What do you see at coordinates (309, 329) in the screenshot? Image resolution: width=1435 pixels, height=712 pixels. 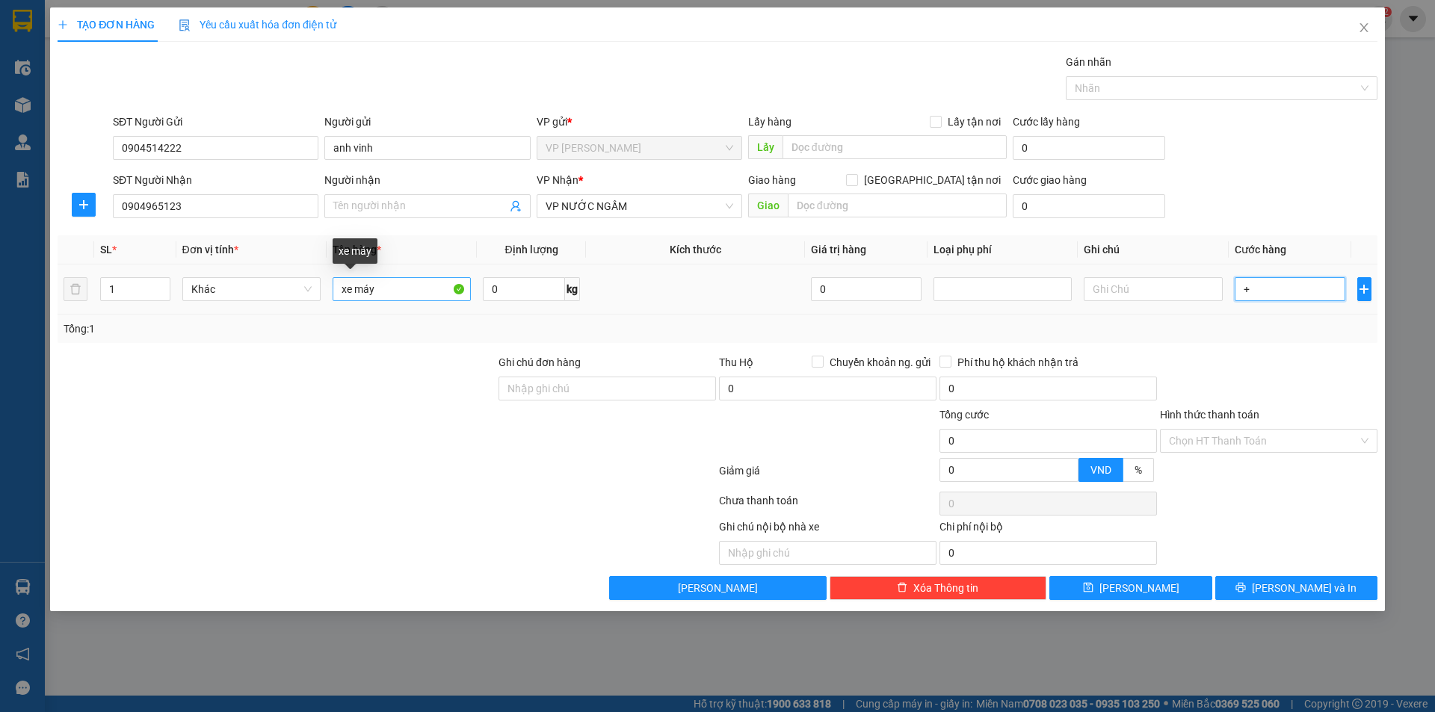 I see `div: Tổng: 1` at bounding box center [309, 329].